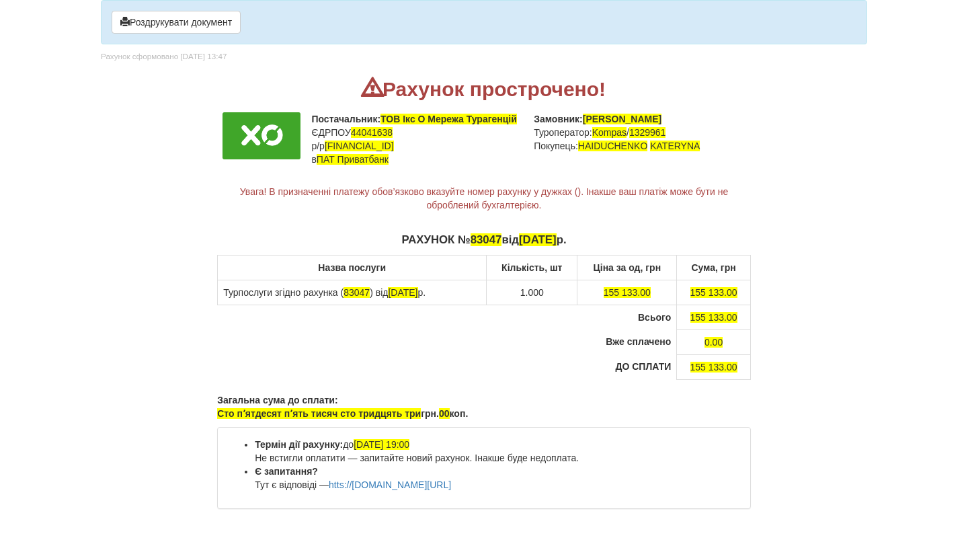 This screenshot has height=546, width=968. I want to click on b: Постачальник:, so click(413, 119).